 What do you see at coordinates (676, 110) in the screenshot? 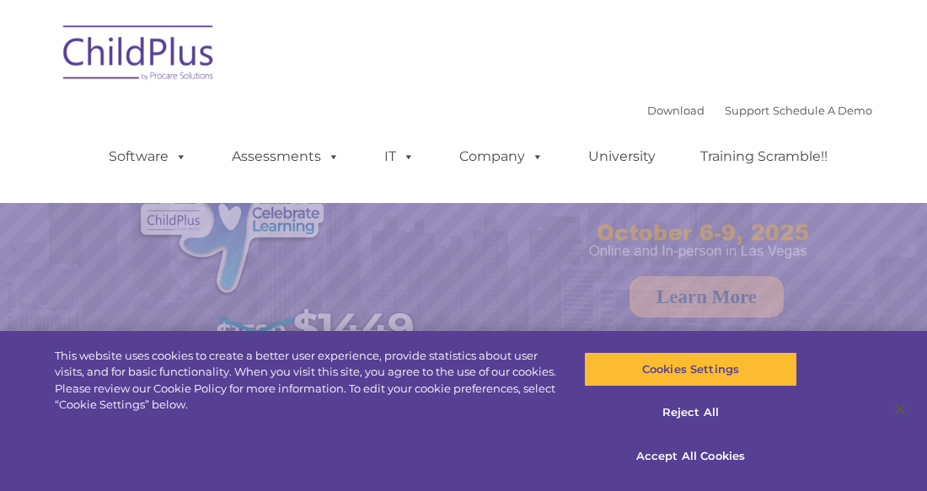
I see `a: Download` at bounding box center [676, 110].